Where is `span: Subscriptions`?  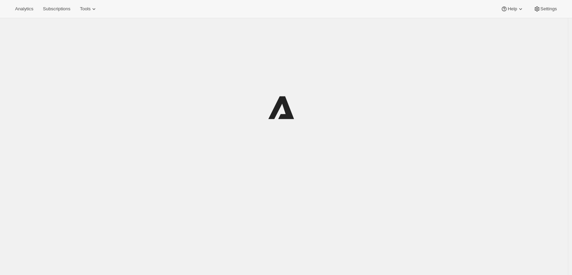
span: Subscriptions is located at coordinates (57, 9).